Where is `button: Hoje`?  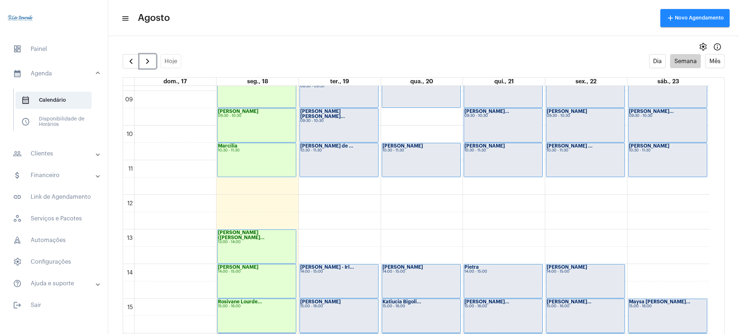
button: Hoje is located at coordinates (171, 61).